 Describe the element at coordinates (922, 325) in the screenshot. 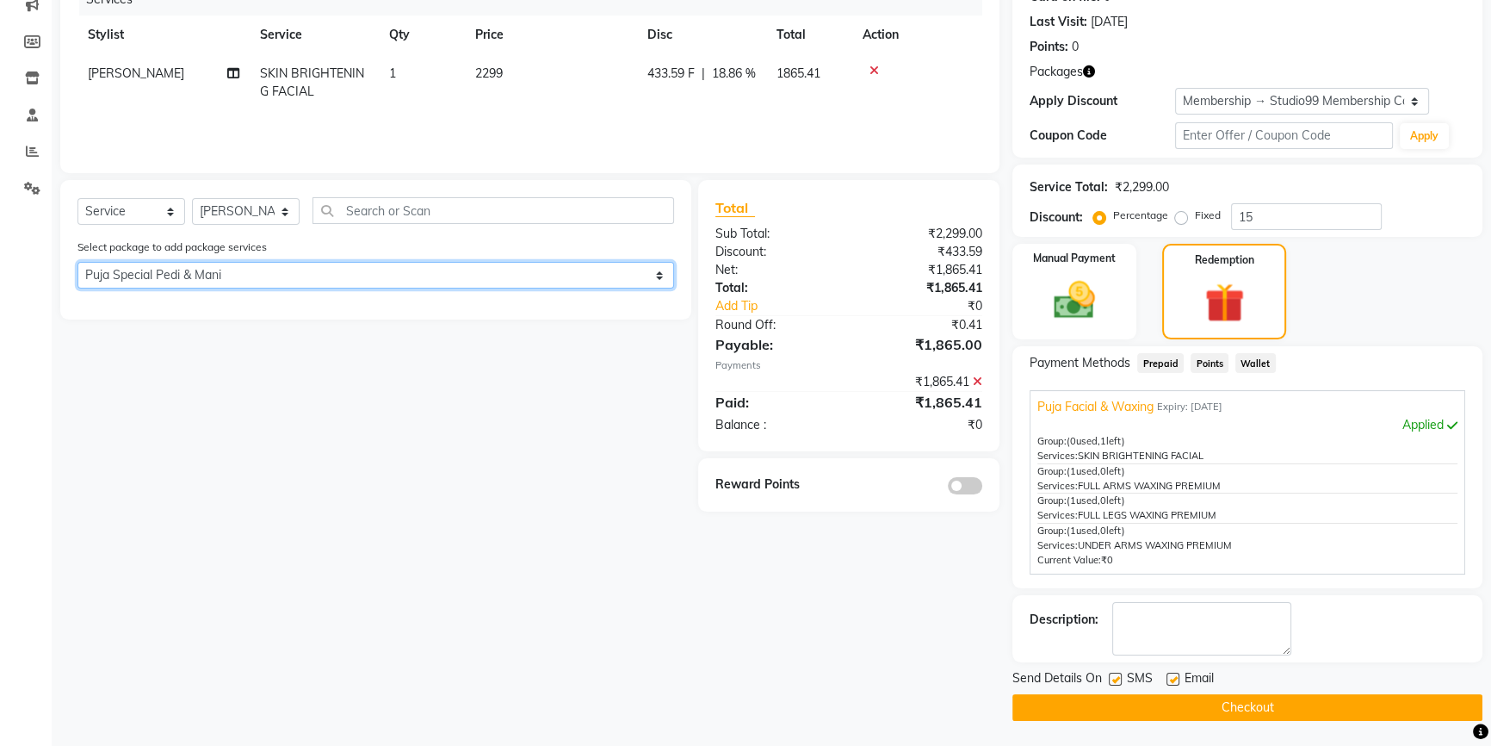

I see `div: ₹0.41` at that location.